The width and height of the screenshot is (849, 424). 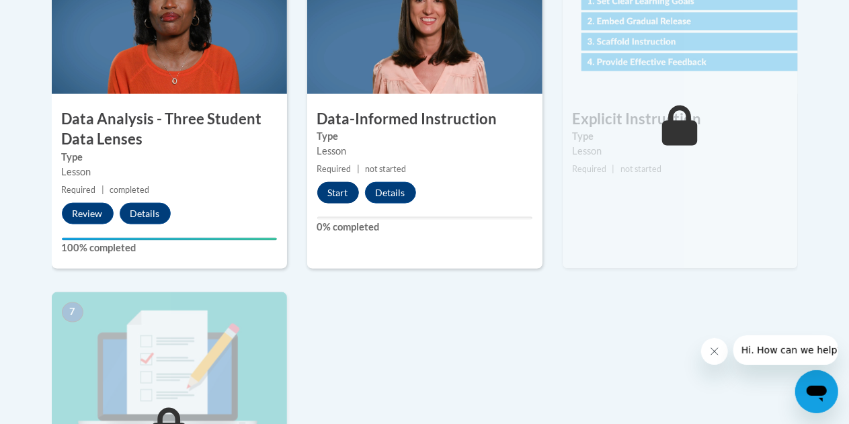 I want to click on span: Hi. How can we help?, so click(x=58, y=15).